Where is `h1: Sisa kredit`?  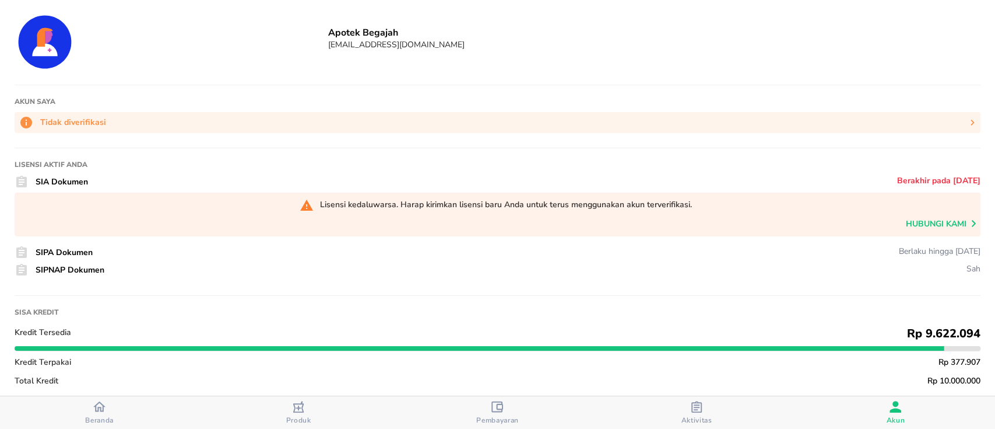
h1: Sisa kredit is located at coordinates (497, 312).